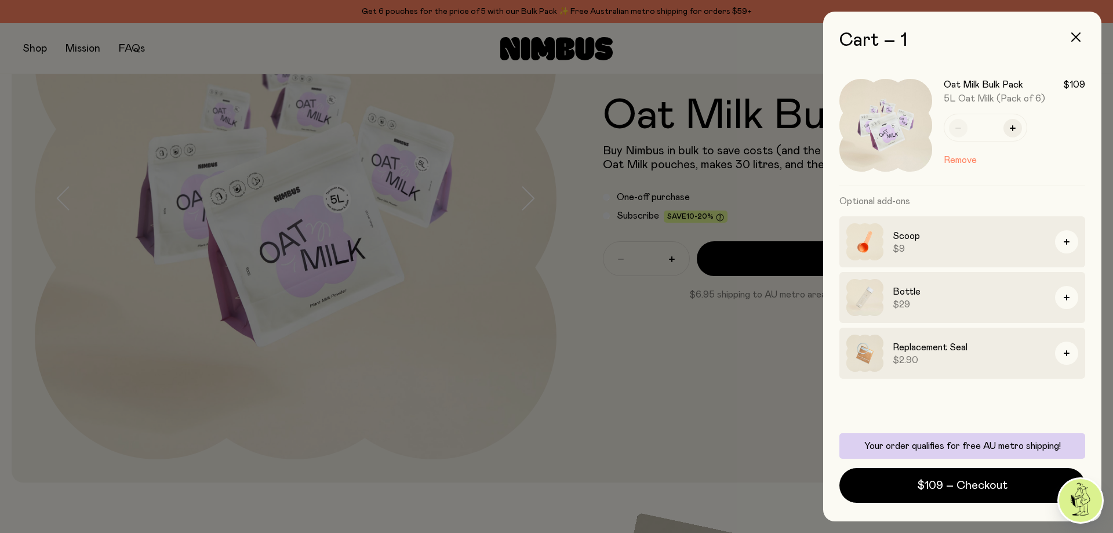 The width and height of the screenshot is (1113, 533). I want to click on span: $109, so click(1074, 85).